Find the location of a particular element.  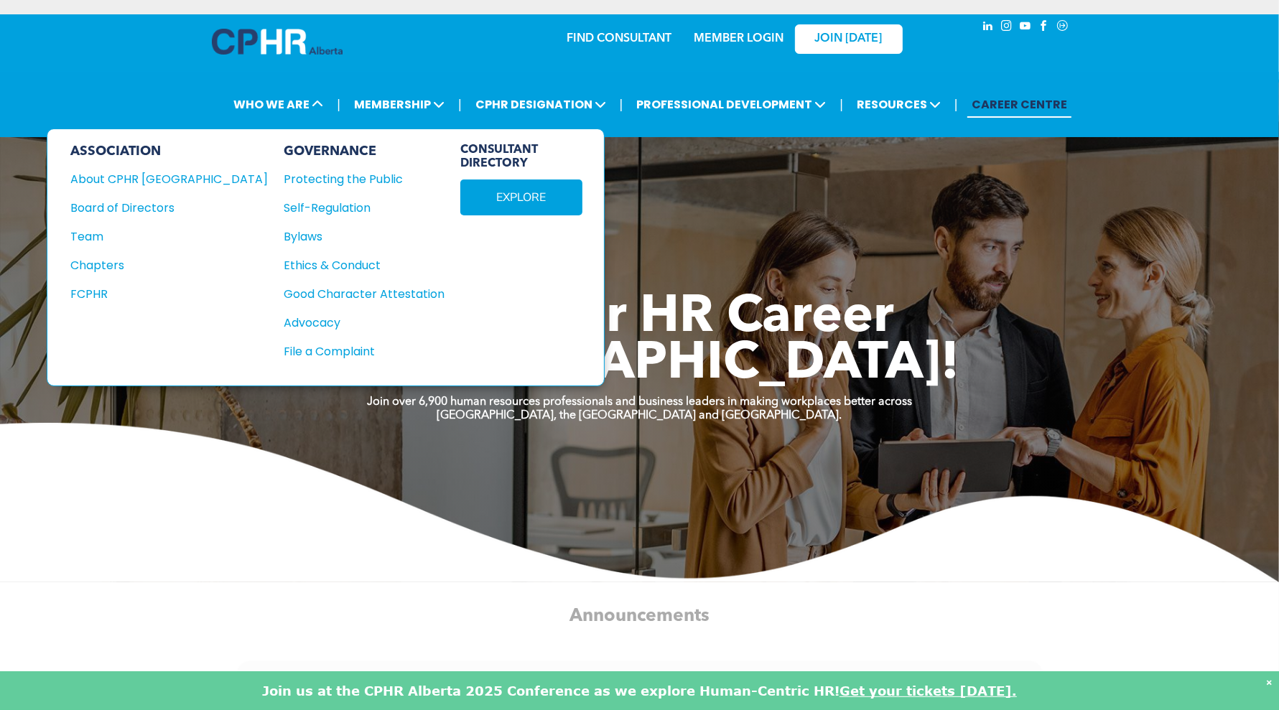

a: Bylaws is located at coordinates (364, 236).